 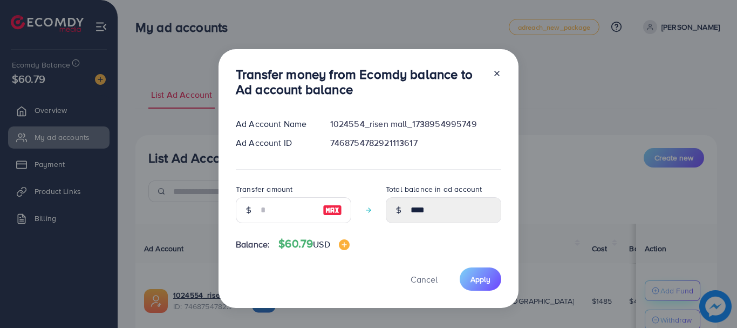 I want to click on button: Cancel, so click(x=424, y=279).